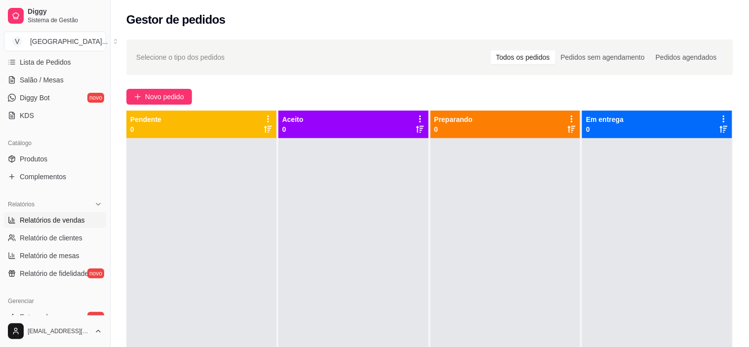 This screenshot has height=347, width=749. I want to click on span: Relatórios de vendas, so click(52, 220).